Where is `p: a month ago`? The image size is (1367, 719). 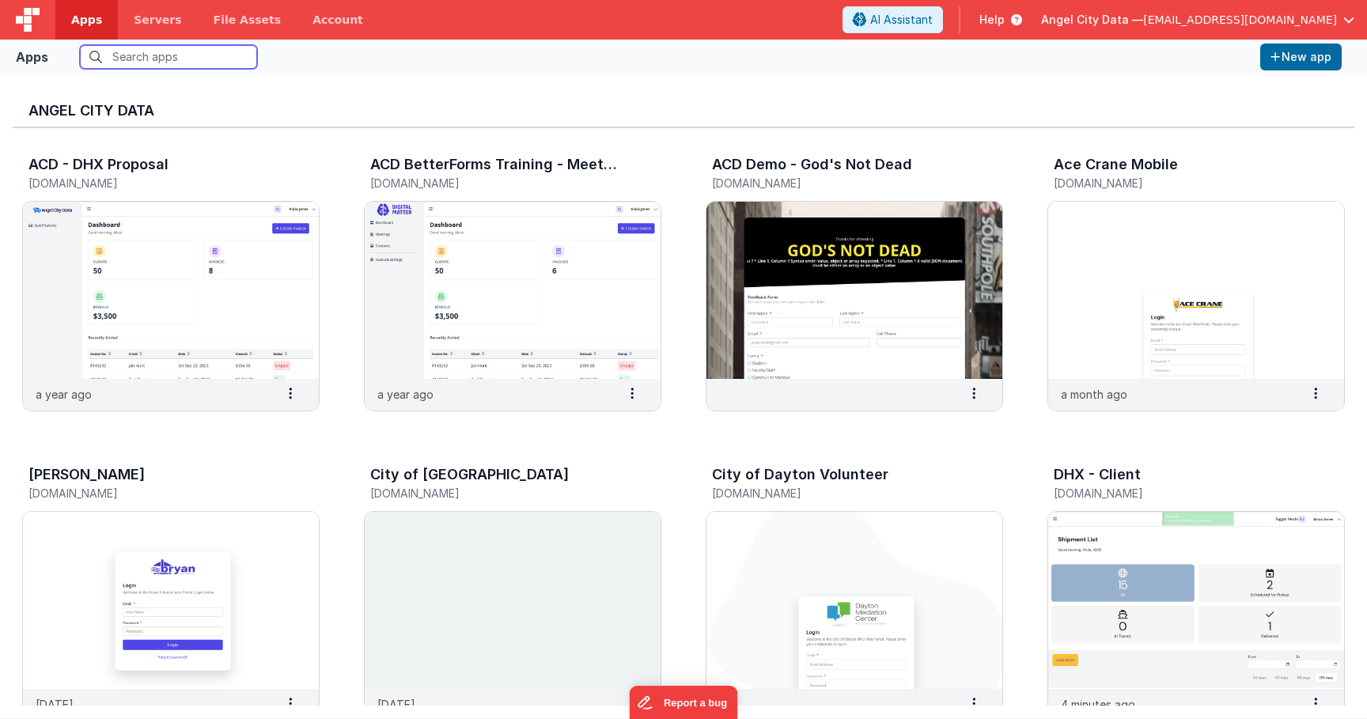 p: a month ago is located at coordinates (1094, 394).